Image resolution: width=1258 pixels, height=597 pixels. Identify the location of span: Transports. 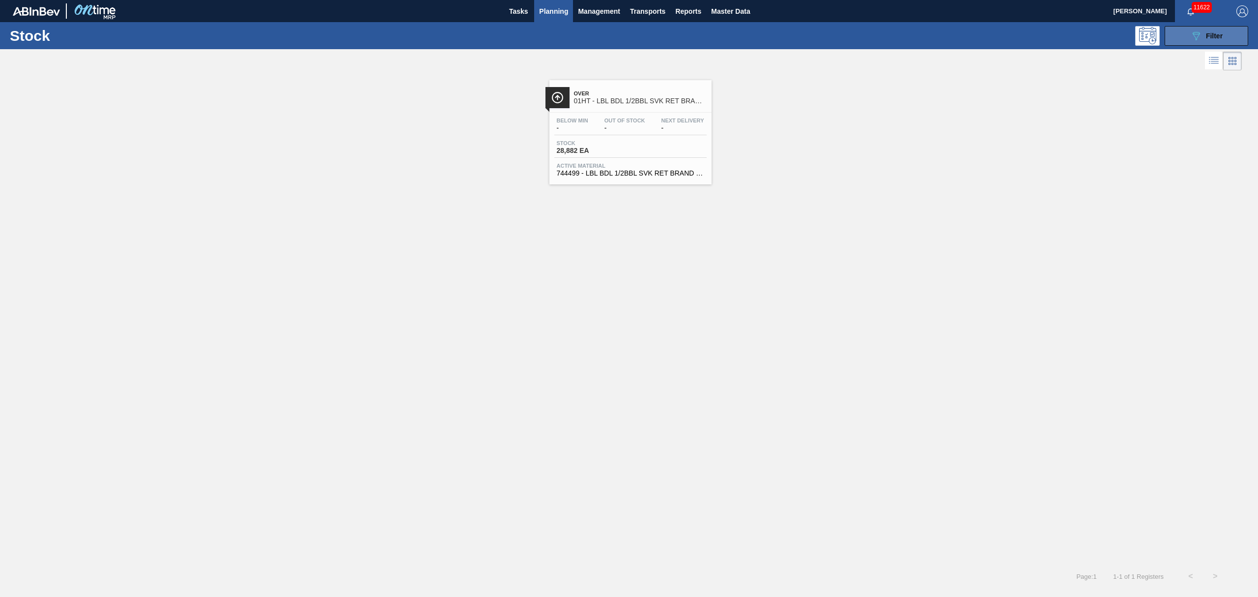
(648, 11).